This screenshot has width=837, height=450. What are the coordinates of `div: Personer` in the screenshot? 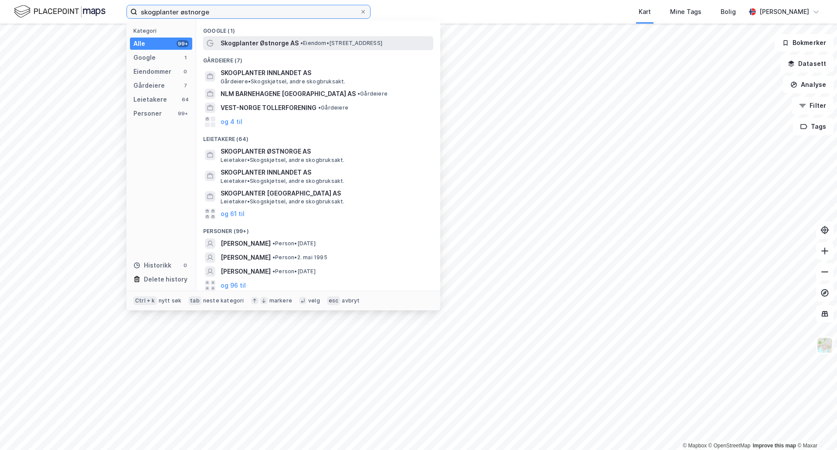 It's located at (147, 113).